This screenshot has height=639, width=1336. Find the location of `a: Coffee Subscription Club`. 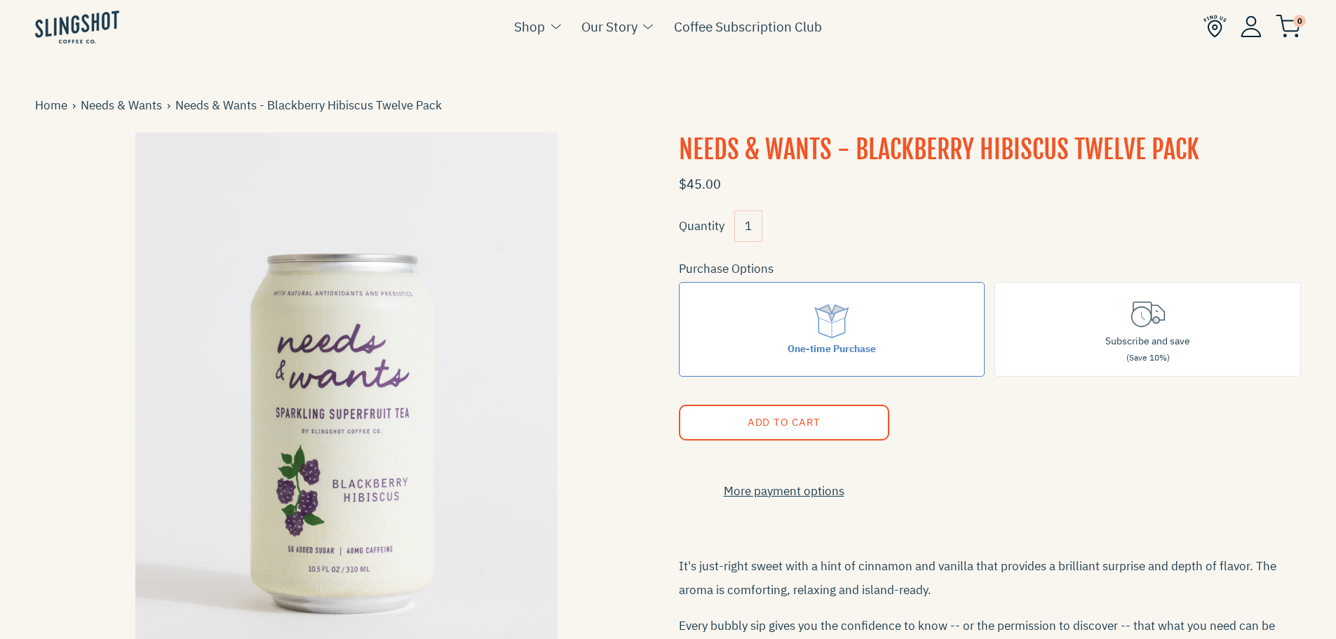

a: Coffee Subscription Club is located at coordinates (748, 27).